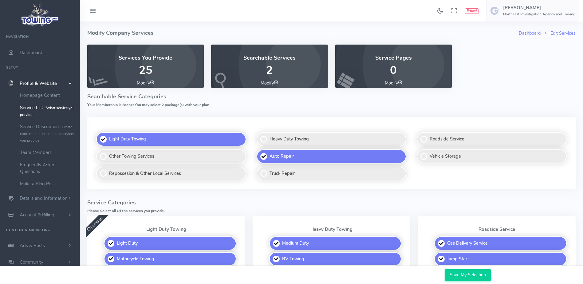 The width and height of the screenshot is (583, 284). What do you see at coordinates (48, 152) in the screenshot?
I see `a: Team Members` at bounding box center [48, 152].